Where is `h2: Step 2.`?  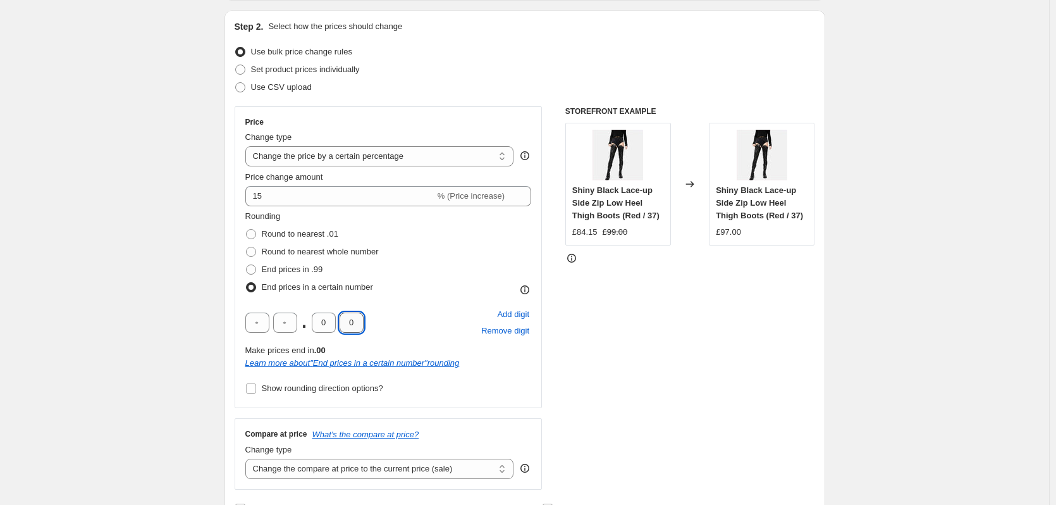
h2: Step 2. is located at coordinates (249, 27).